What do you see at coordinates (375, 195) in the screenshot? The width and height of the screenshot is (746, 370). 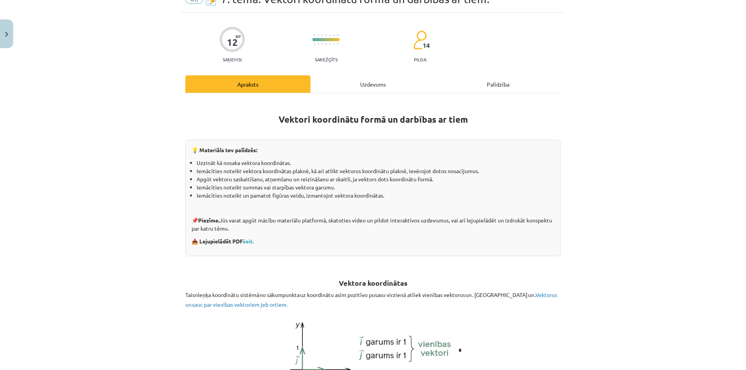 I see `li: Iemācīties noteikt un pamatot figūras veidu, izmantojot vektora koordinātas.` at bounding box center [375, 195].